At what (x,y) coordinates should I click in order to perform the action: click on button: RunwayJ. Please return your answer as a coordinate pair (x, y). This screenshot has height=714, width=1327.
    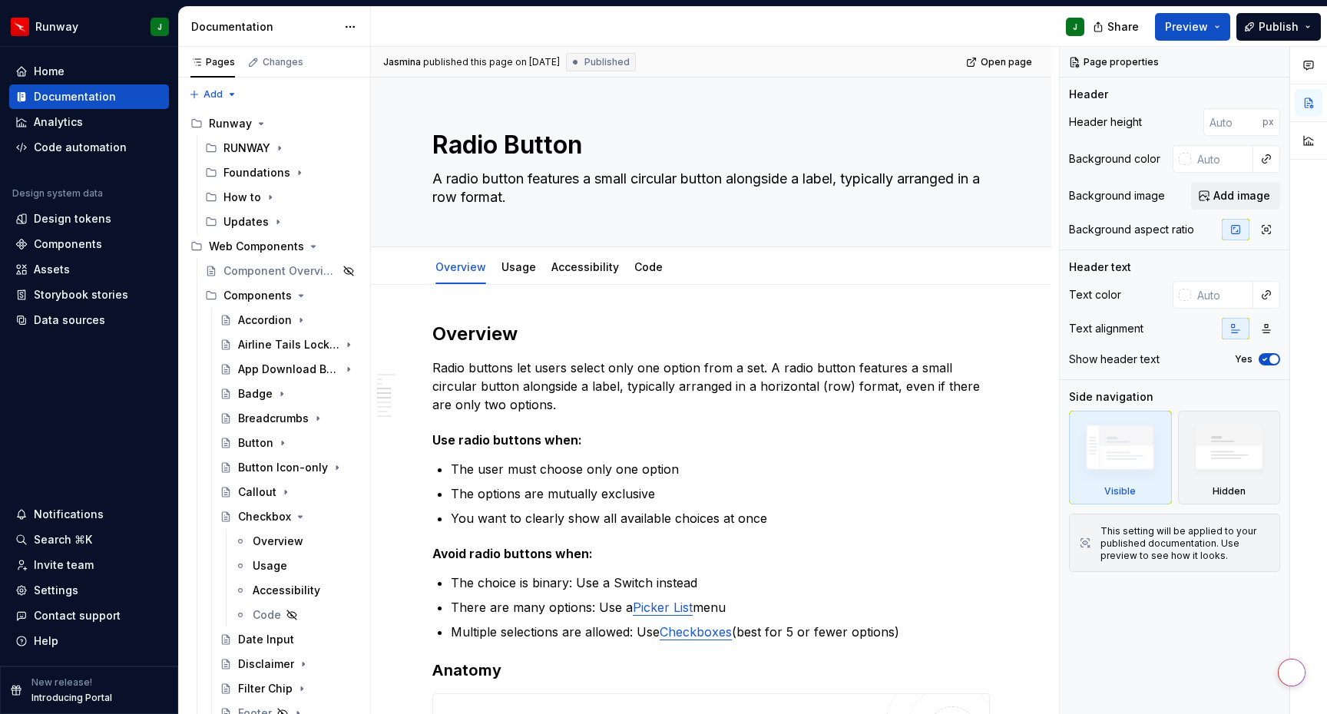
    Looking at the image, I should click on (89, 26).